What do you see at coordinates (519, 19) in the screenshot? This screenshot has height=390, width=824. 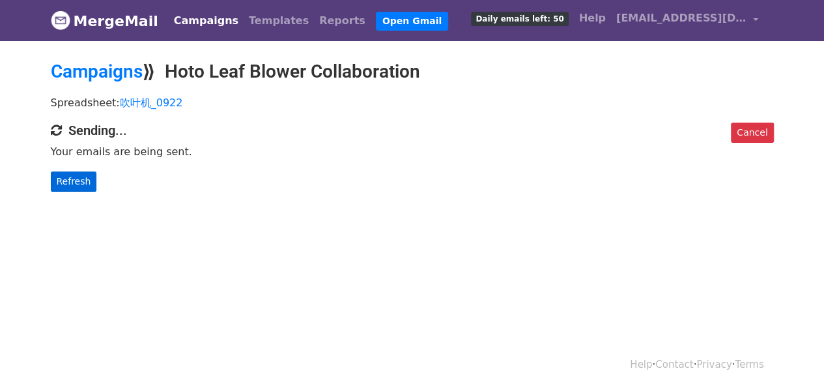 I see `span: Daily emails left: 50` at bounding box center [519, 19].